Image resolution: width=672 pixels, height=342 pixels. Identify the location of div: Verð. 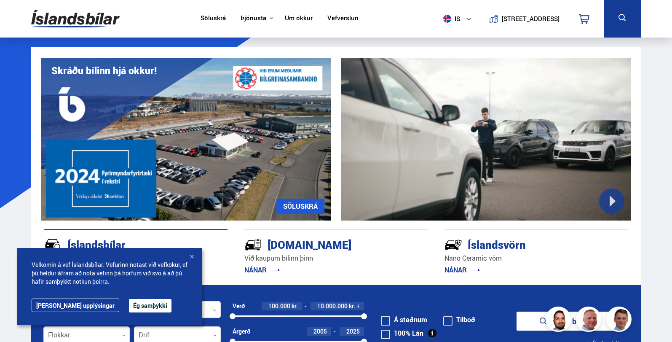
(239, 306).